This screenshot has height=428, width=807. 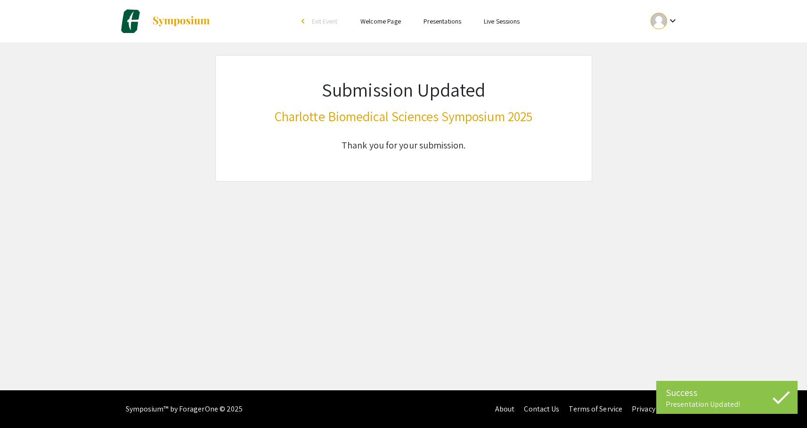 I want to click on a: Contact Us, so click(x=541, y=409).